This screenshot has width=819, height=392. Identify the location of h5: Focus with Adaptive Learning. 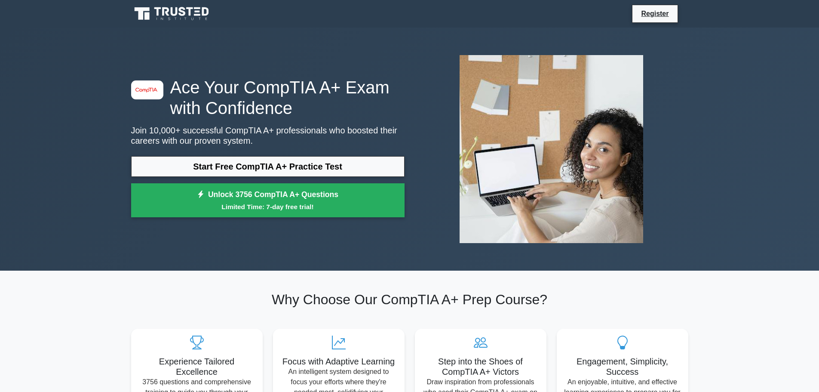
(339, 361).